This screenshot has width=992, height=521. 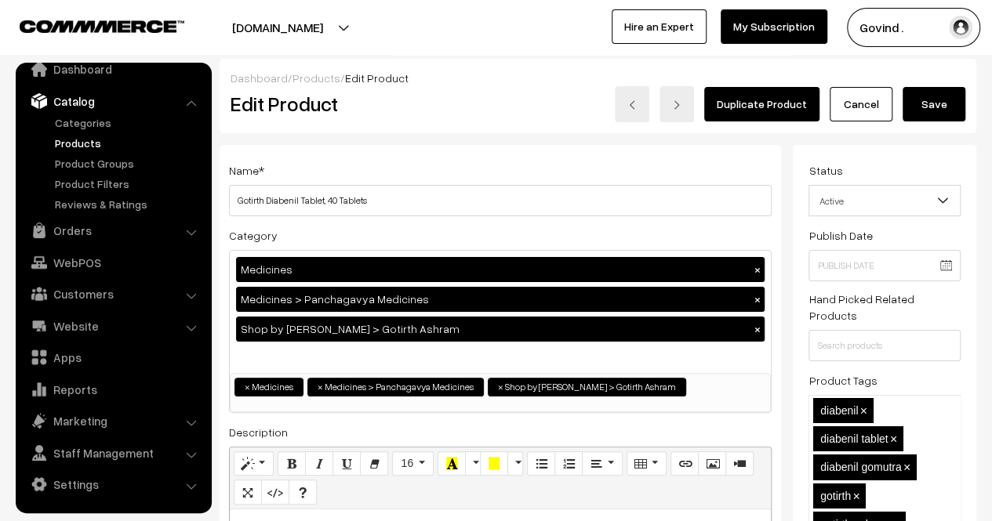 What do you see at coordinates (861, 104) in the screenshot?
I see `a: Cancel` at bounding box center [861, 104].